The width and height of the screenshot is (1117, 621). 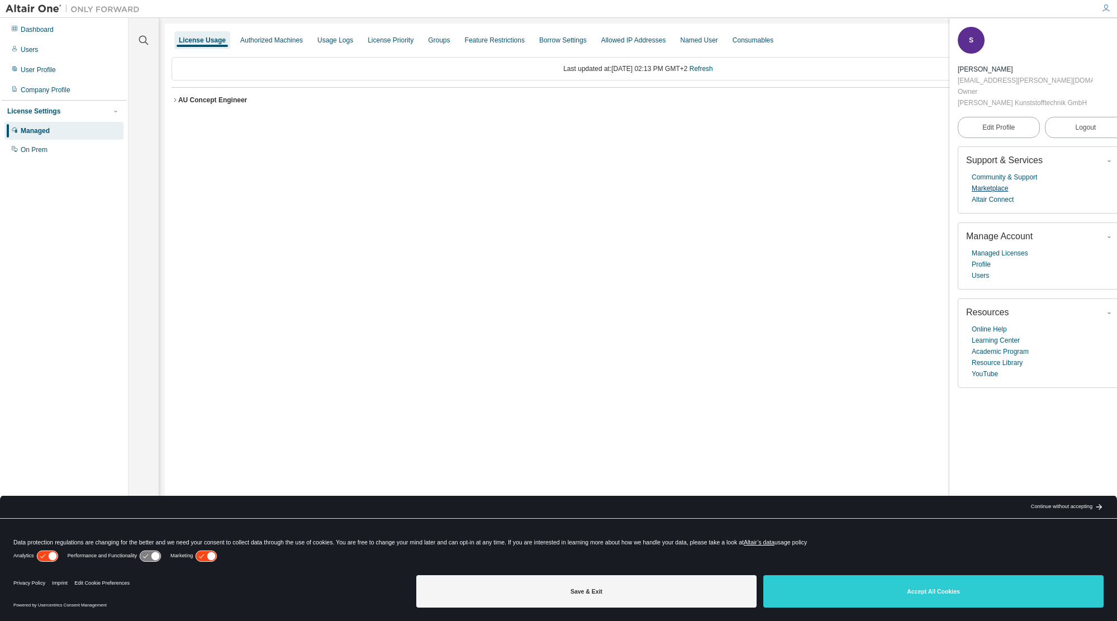 I want to click on div: Allowed IP Addresses, so click(x=634, y=40).